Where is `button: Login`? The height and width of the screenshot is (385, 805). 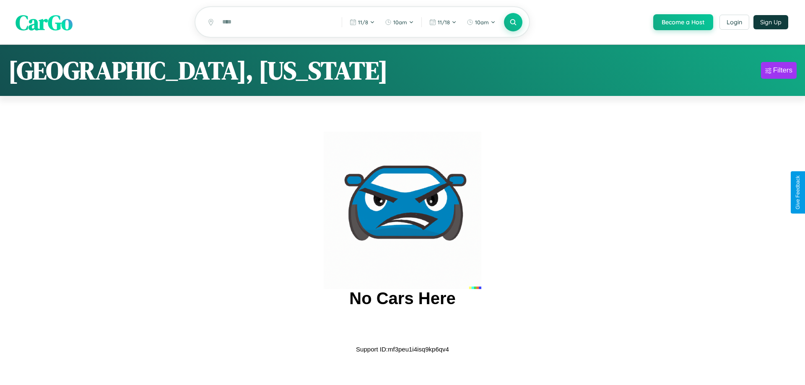
button: Login is located at coordinates (734, 22).